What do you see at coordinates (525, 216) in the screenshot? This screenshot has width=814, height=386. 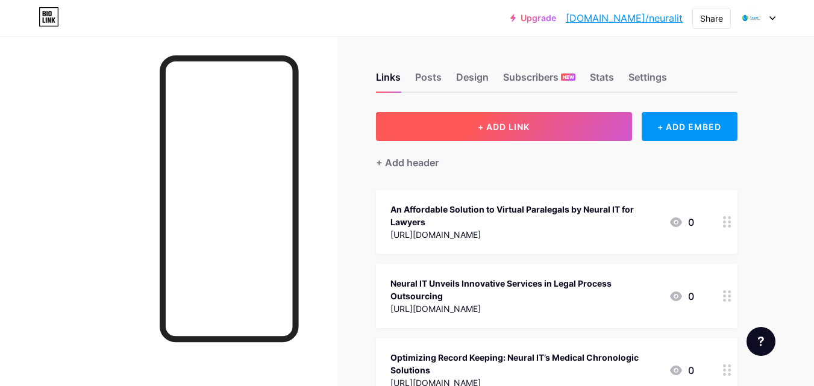 I see `div: An Affordable Solution to Virtual Paralegals by Neural IT for Lawyers` at bounding box center [525, 216].